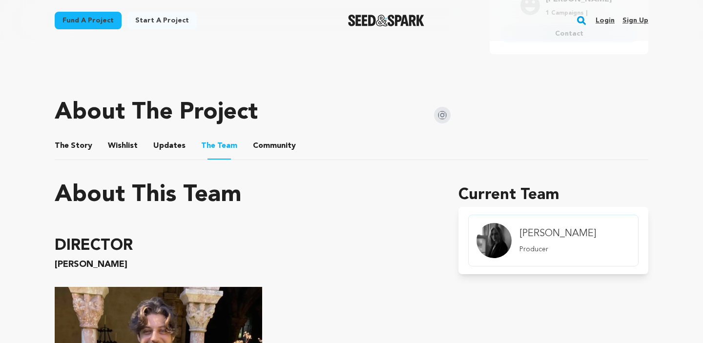  Describe the element at coordinates (442, 115) in the screenshot. I see `img: Seed&Spark Instagram Icon` at that location.